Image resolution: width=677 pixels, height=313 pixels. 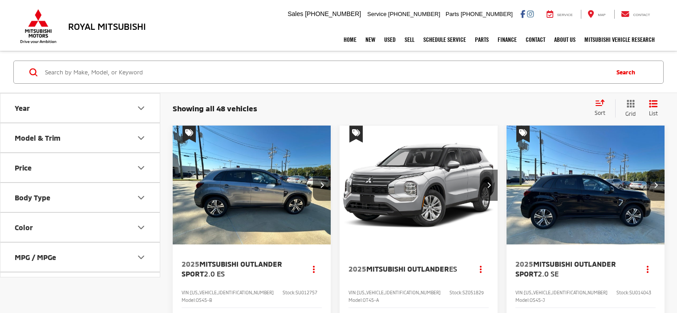 What do you see at coordinates (370, 40) in the screenshot?
I see `a: New` at bounding box center [370, 40].